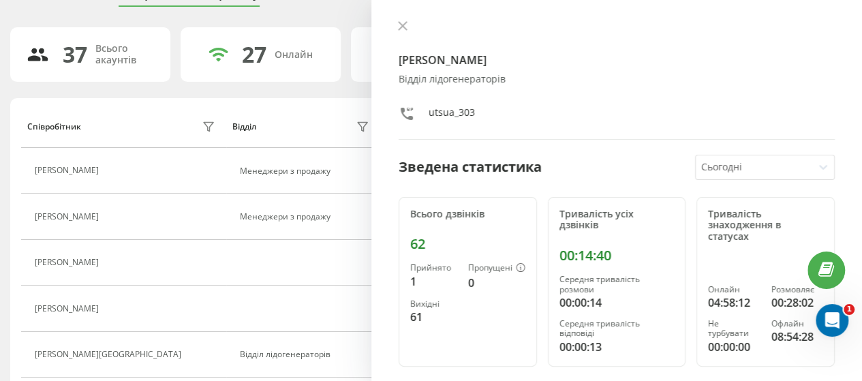  Describe the element at coordinates (617, 284) in the screenshot. I see `div: Середня тривалість розмови` at that location.